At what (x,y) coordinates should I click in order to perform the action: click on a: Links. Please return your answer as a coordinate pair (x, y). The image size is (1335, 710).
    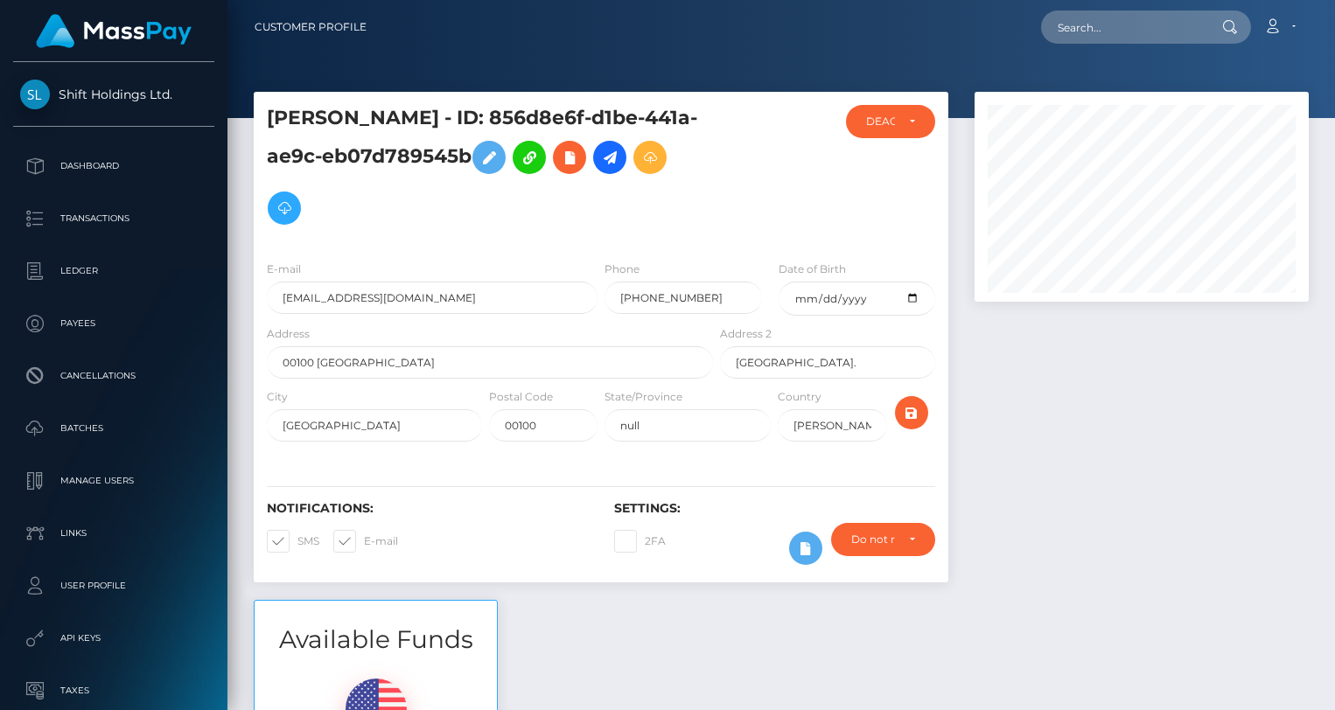
    Looking at the image, I should click on (114, 534).